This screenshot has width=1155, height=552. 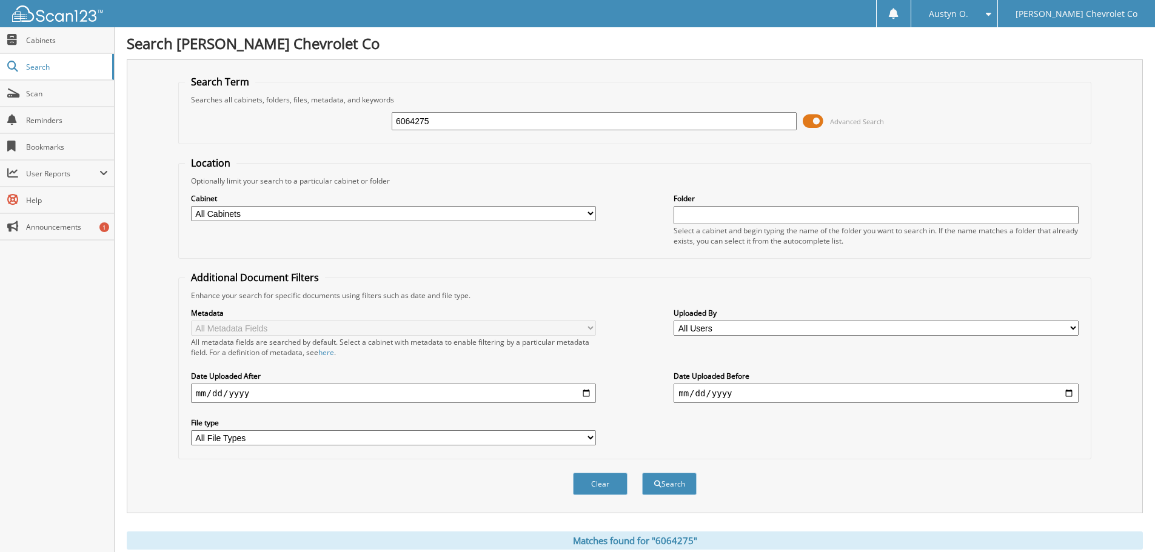 I want to click on button: Search, so click(x=669, y=484).